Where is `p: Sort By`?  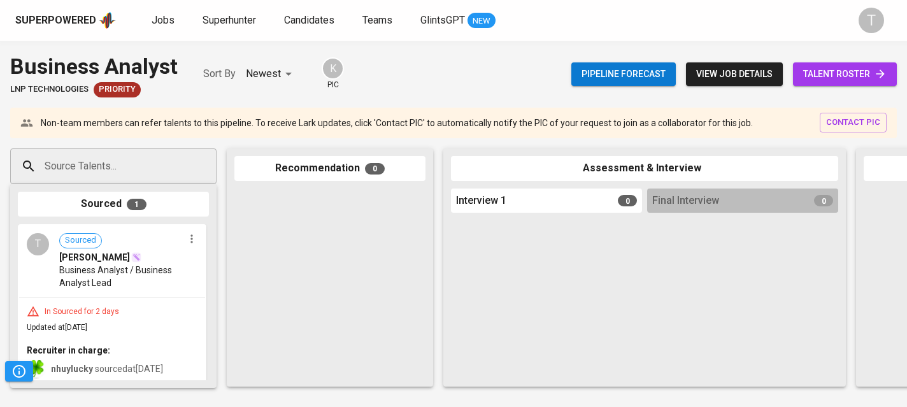
p: Sort By is located at coordinates (219, 74).